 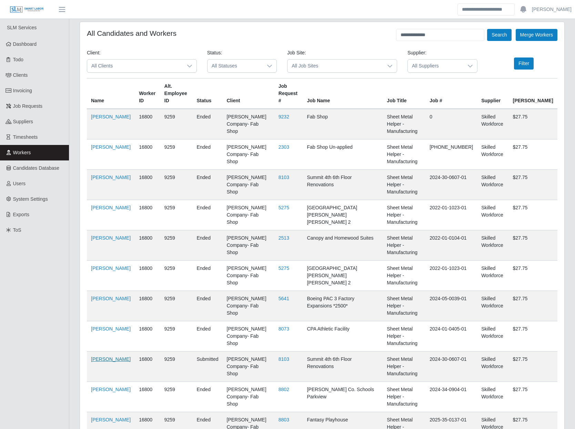 What do you see at coordinates (111, 94) in the screenshot?
I see `th: Name` at bounding box center [111, 94].